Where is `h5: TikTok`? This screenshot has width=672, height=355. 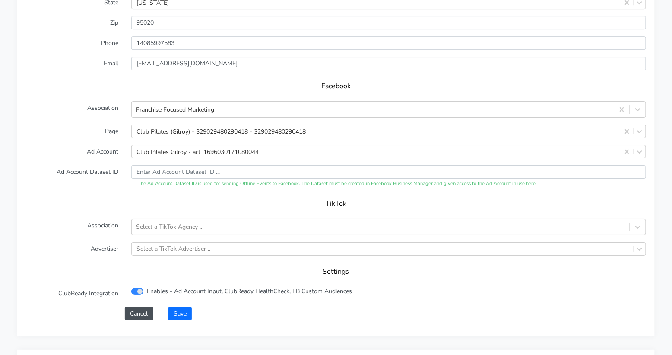 h5: TikTok is located at coordinates (336, 203).